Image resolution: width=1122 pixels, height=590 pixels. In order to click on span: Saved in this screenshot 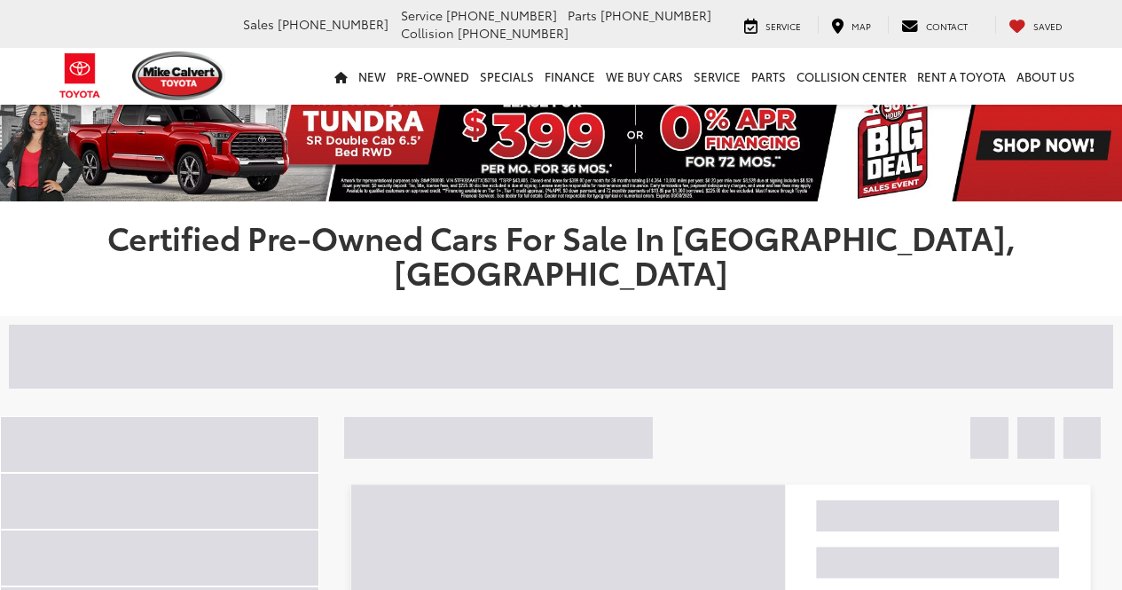, I will do `click(1048, 26)`.